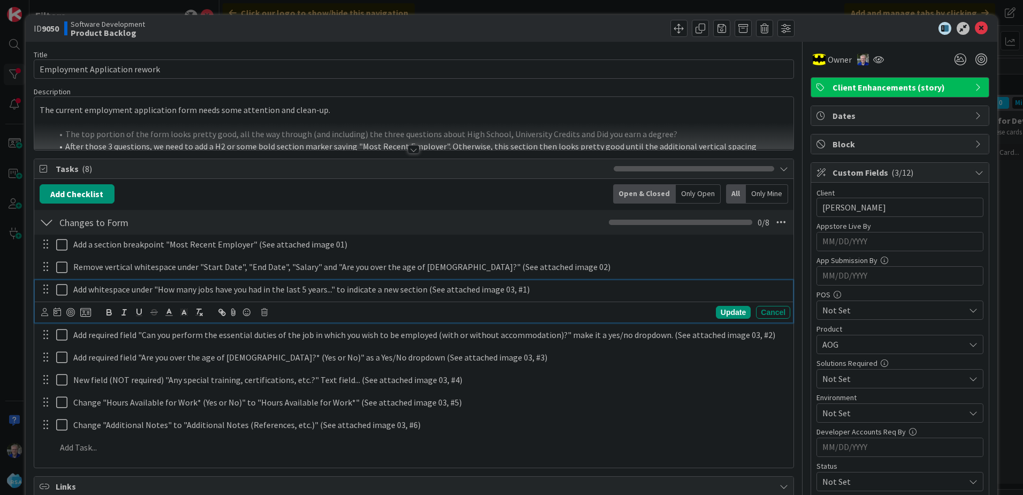 This screenshot has height=495, width=1023. I want to click on span: Dates, so click(901, 116).